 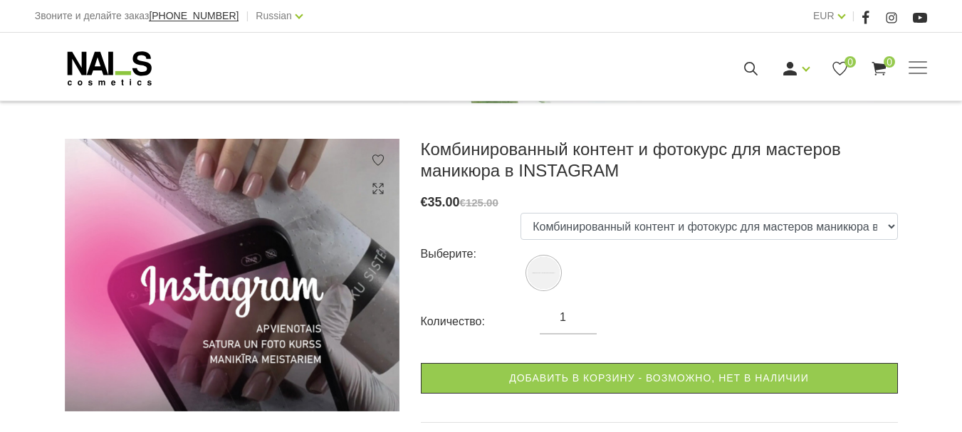 I want to click on h3: Комбинированный контент и фотокурс для мастеров маникюра в INSTAGRAM, so click(x=660, y=160).